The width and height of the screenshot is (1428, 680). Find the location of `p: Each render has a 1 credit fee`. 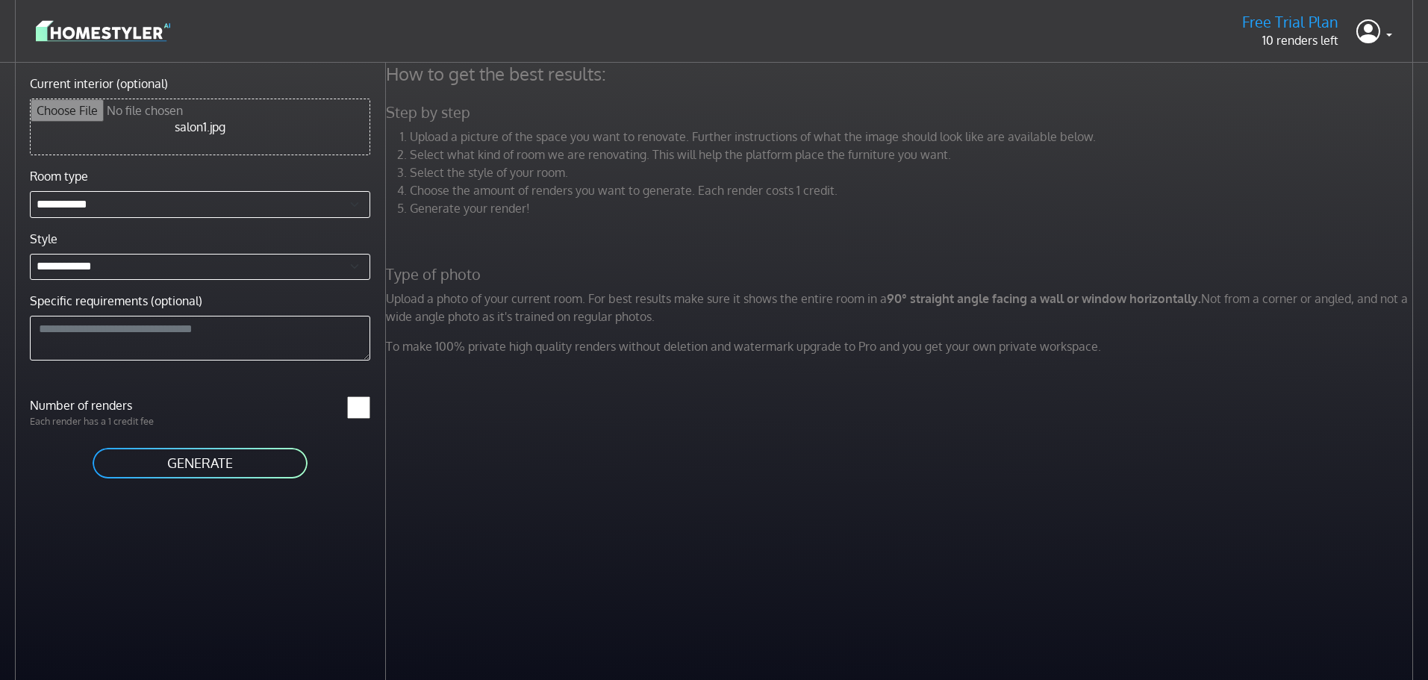

p: Each render has a 1 credit fee is located at coordinates (110, 421).